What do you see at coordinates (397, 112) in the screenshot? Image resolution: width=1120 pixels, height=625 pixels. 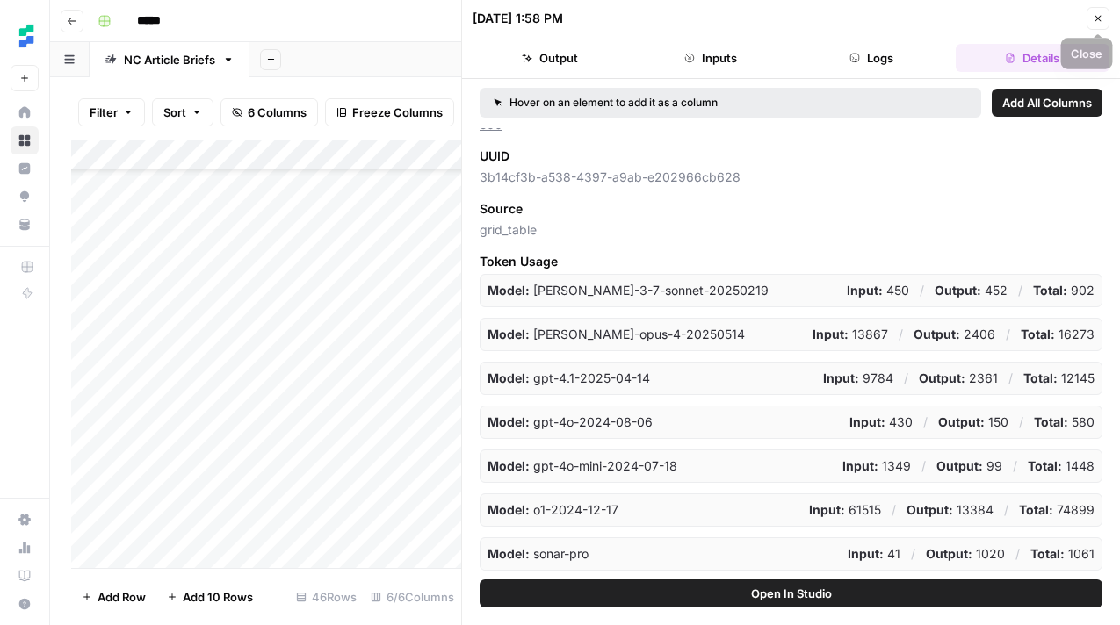 I see `span: Freeze Columns` at bounding box center [397, 112].